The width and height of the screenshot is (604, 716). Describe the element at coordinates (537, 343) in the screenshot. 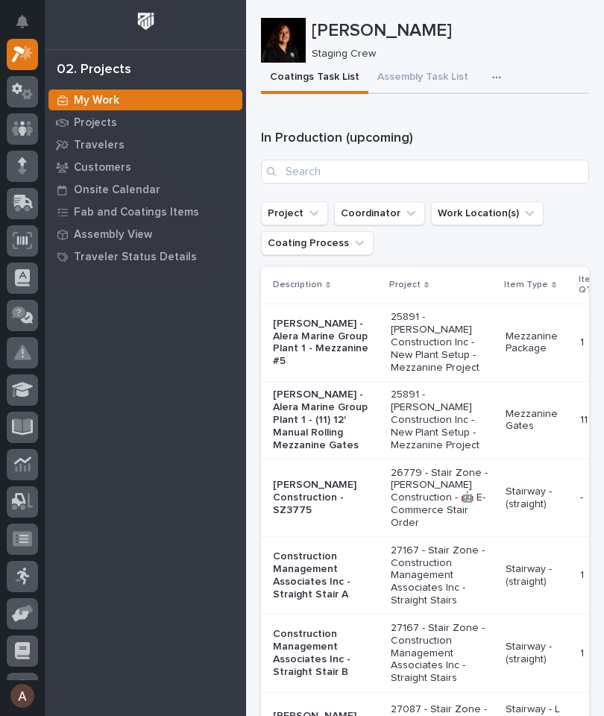

I see `p: Mezzanine Package` at that location.